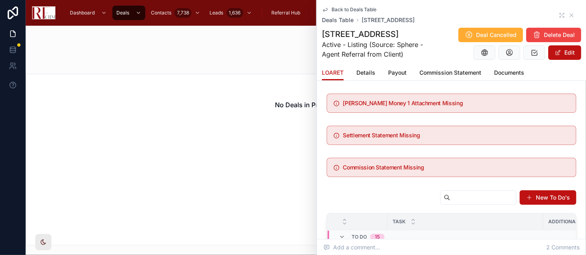 This screenshot has height=255, width=586. Describe the element at coordinates (308, 13) in the screenshot. I see `div: scrollable content` at that location.